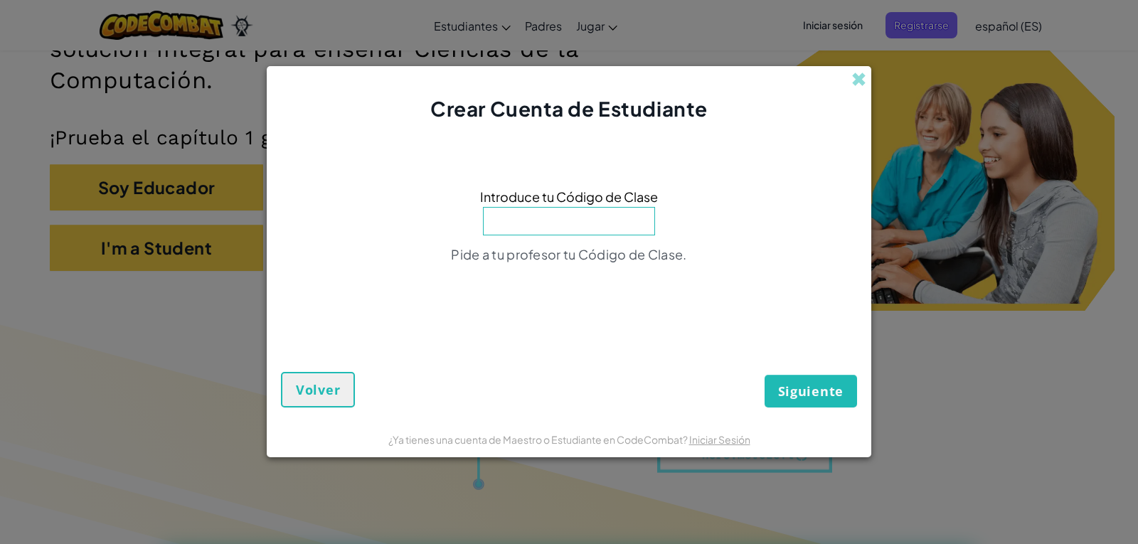 The height and width of the screenshot is (544, 1138). What do you see at coordinates (538, 440) in the screenshot?
I see `span: ¿Ya tienes una cuenta de Maestro o Estudiante en CodeCombat?` at bounding box center [538, 440].